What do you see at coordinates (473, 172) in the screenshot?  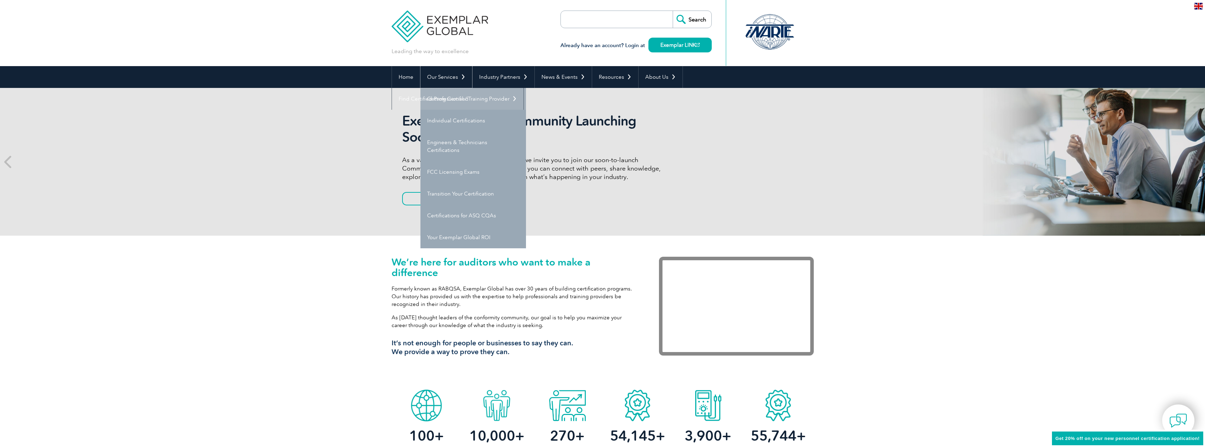 I see `a: FCC Licensing Exams` at bounding box center [473, 172].